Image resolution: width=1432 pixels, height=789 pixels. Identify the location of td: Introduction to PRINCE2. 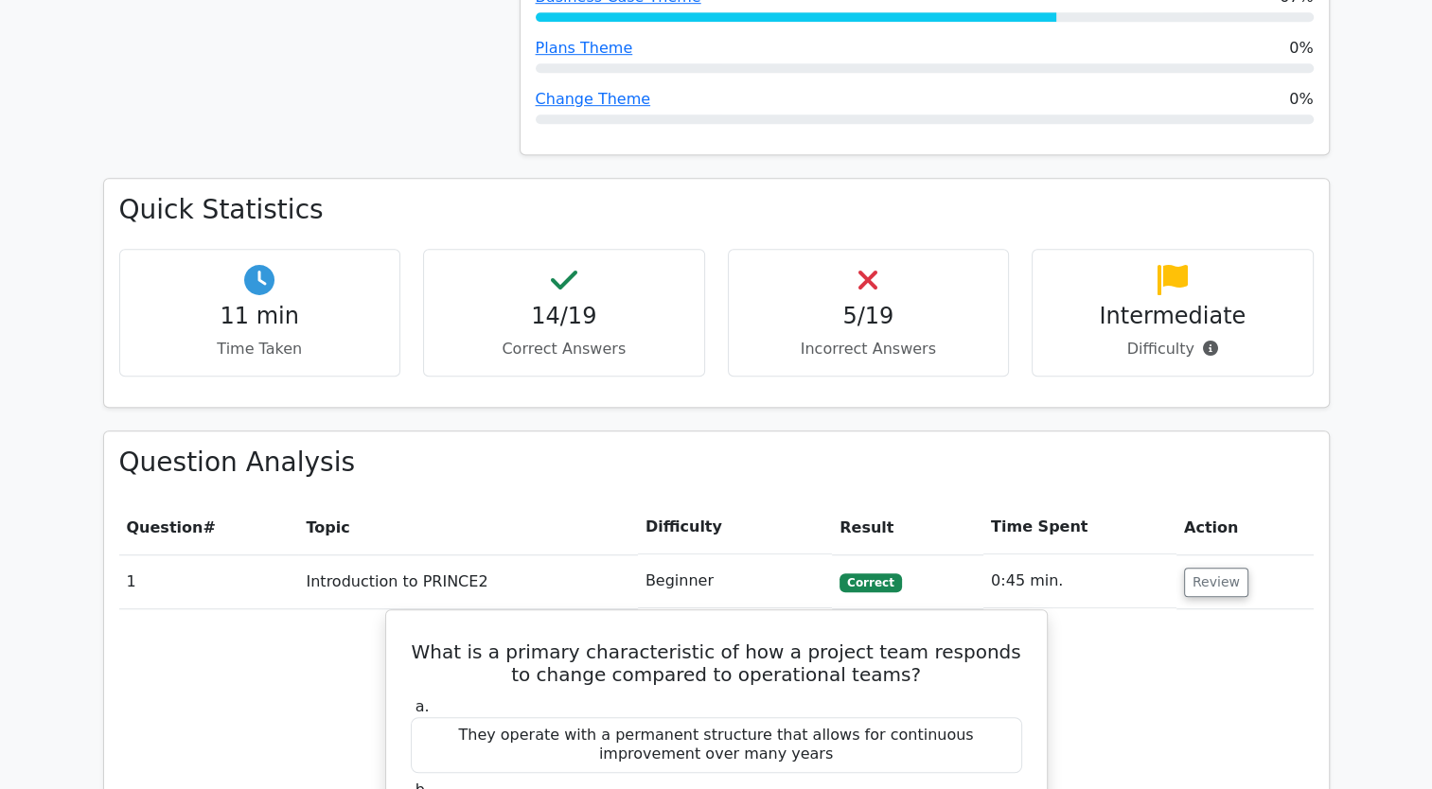
(467, 581).